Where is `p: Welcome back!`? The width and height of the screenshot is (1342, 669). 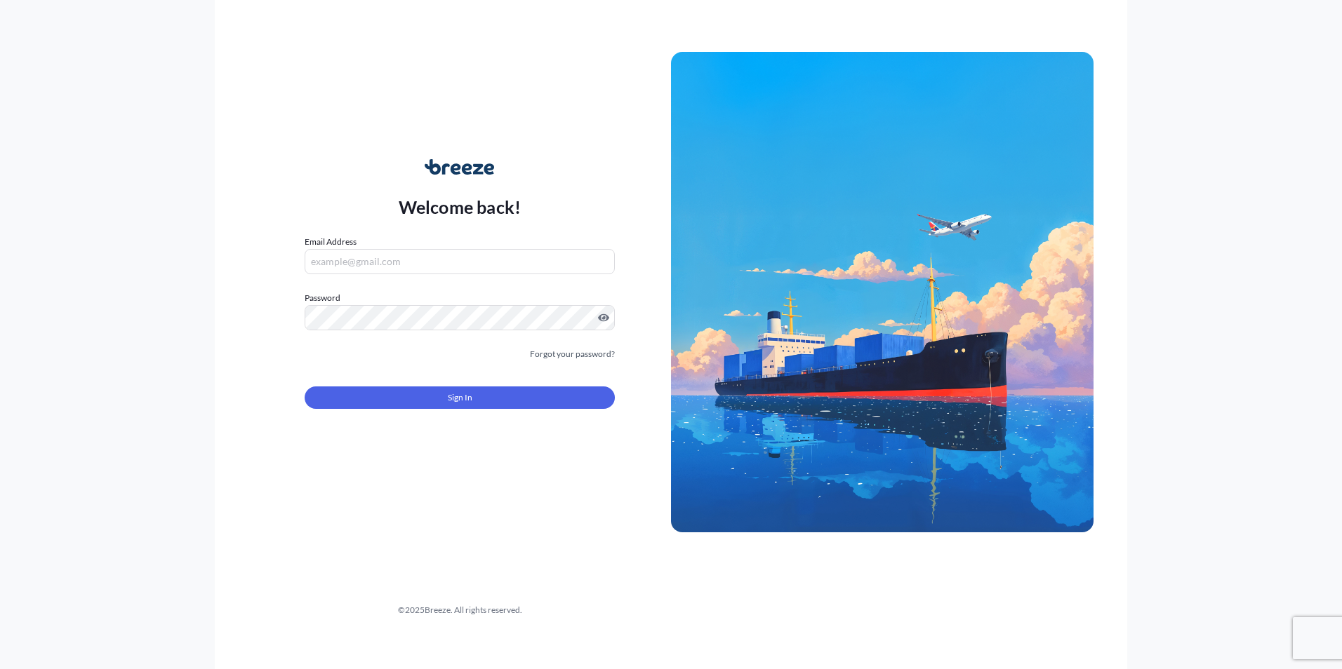
p: Welcome back! is located at coordinates (460, 207).